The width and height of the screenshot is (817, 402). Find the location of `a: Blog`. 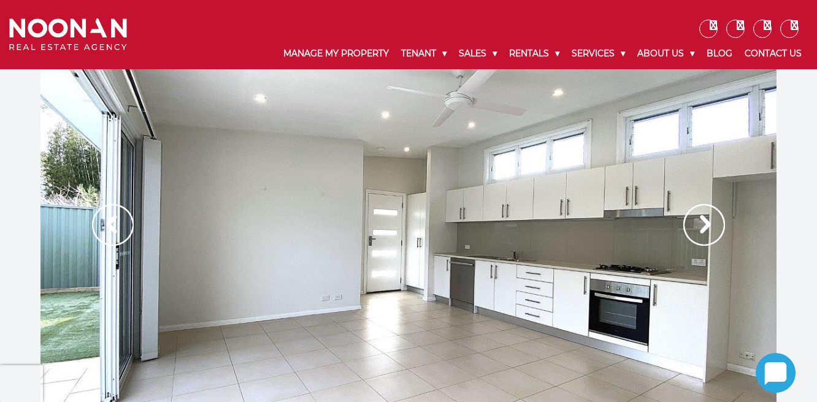

a: Blog is located at coordinates (719, 53).